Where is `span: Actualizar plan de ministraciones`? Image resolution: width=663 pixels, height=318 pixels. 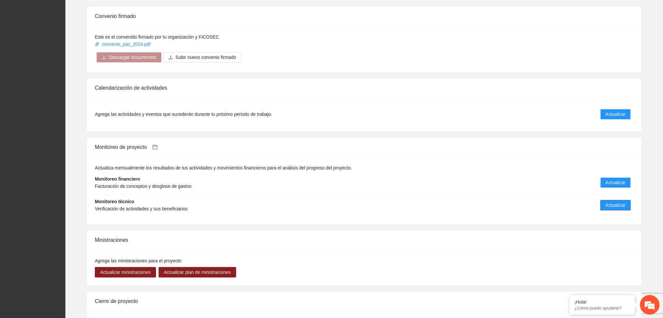 span: Actualizar plan de ministraciones is located at coordinates (197, 272).